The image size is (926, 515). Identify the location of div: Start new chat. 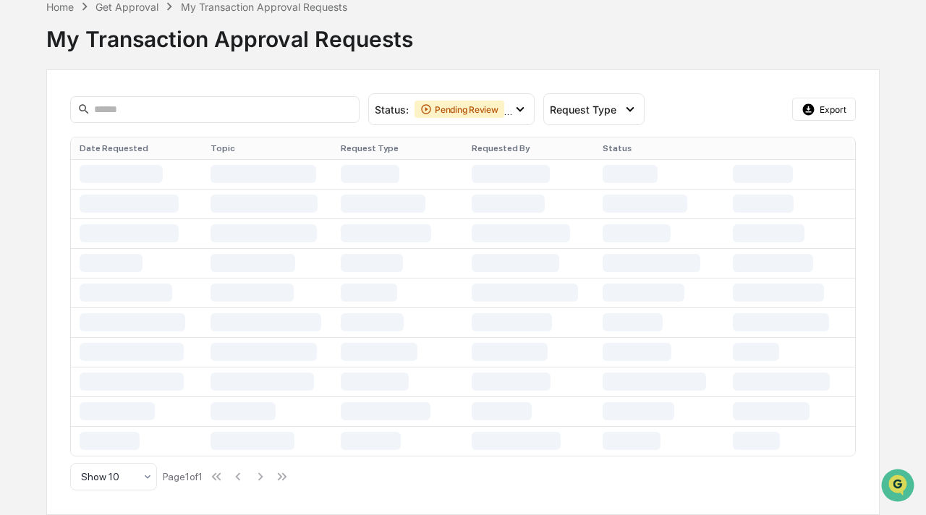
(143, 117).